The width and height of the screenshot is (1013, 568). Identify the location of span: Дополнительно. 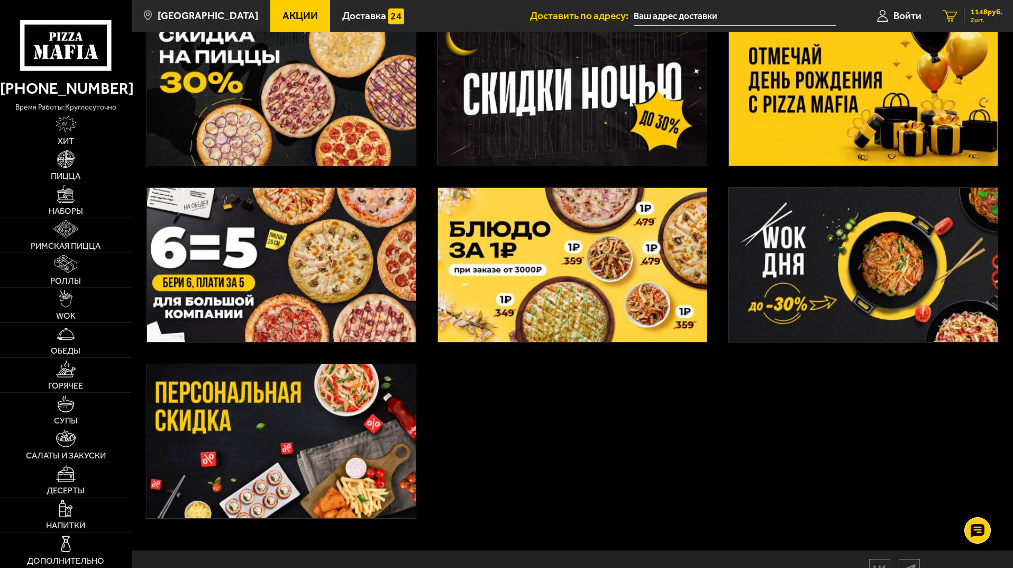
(66, 561).